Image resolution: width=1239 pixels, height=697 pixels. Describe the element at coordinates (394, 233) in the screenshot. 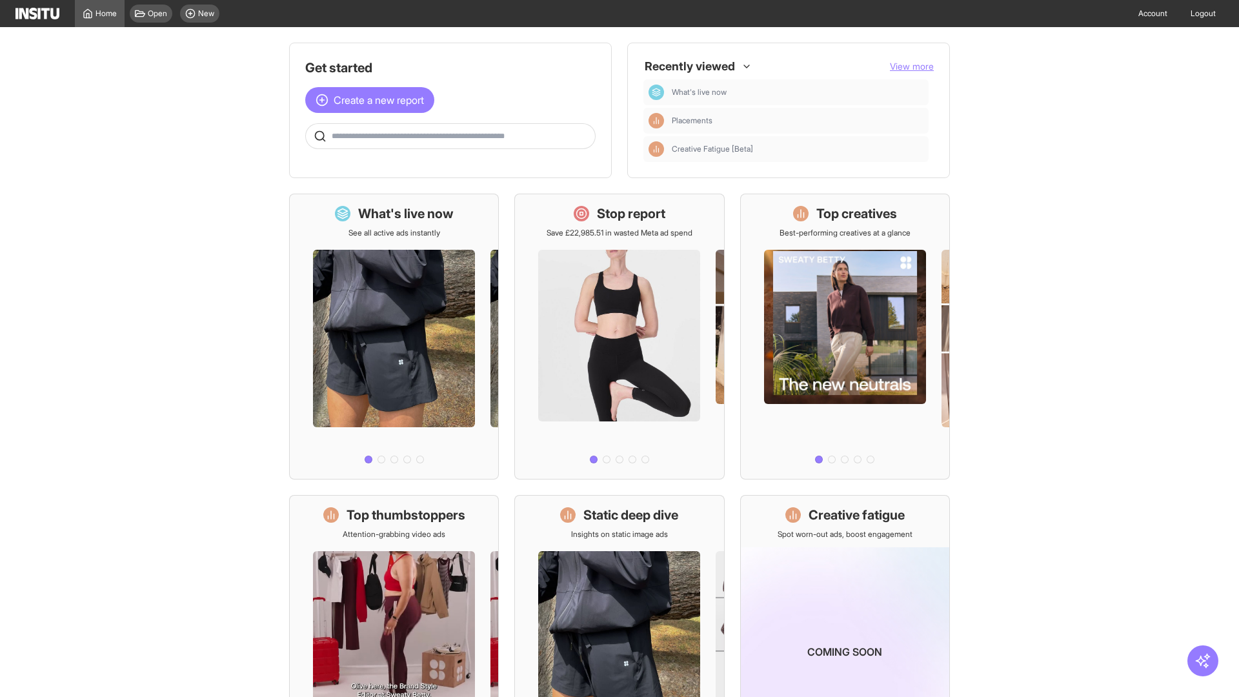

I see `p: See all active ads instantly` at that location.